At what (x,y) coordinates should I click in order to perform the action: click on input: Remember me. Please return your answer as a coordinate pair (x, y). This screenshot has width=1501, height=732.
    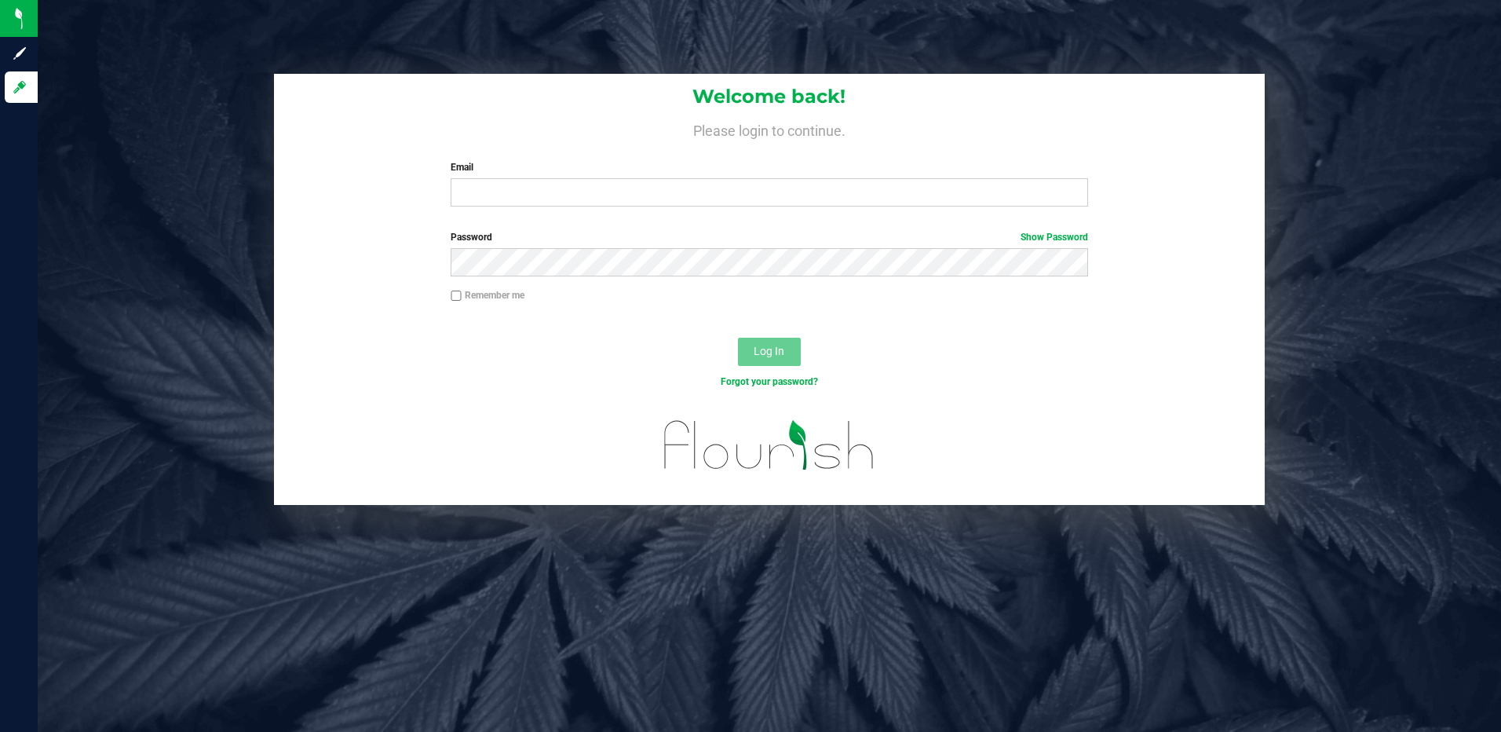
    Looking at the image, I should click on (456, 296).